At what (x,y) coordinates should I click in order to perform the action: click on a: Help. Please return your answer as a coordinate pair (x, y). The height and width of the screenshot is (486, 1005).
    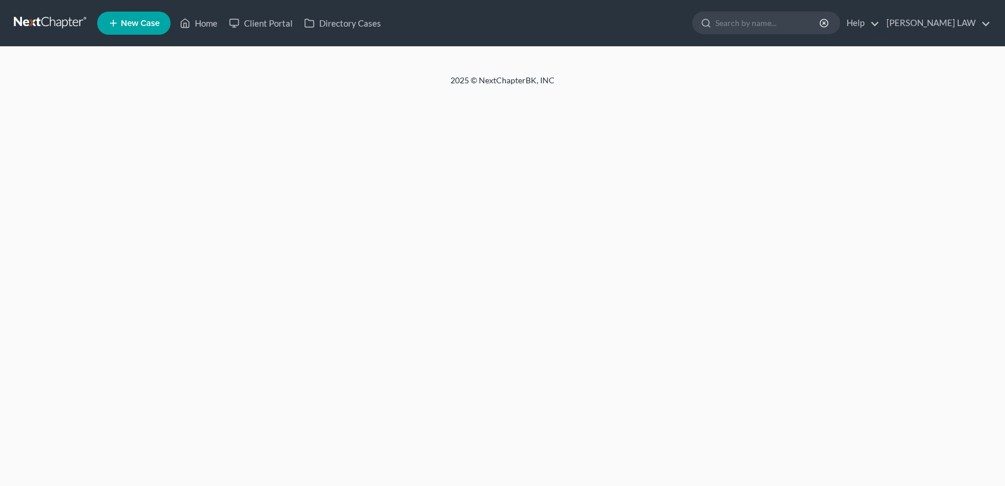
    Looking at the image, I should click on (860, 23).